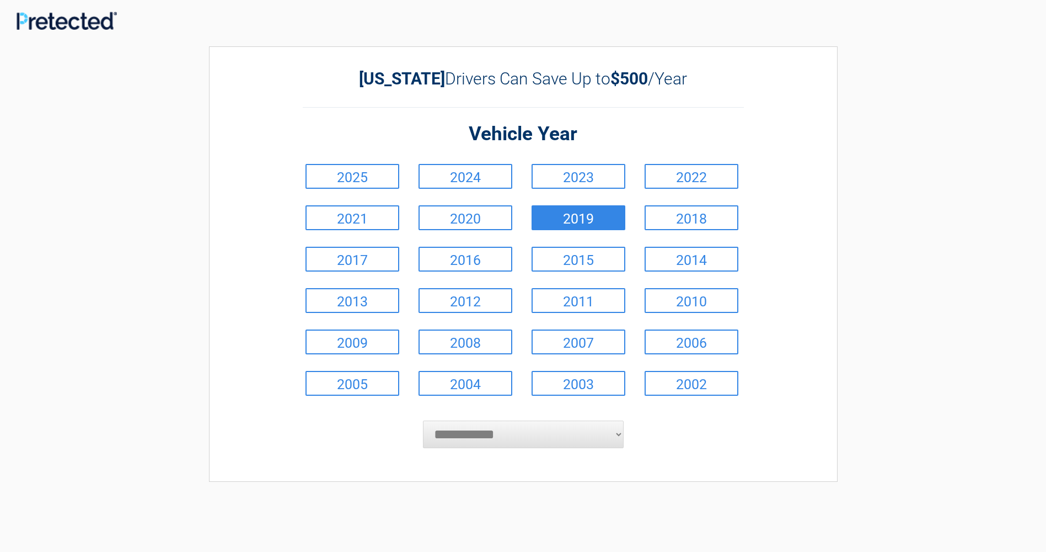 The height and width of the screenshot is (552, 1046). Describe the element at coordinates (692, 217) in the screenshot. I see `a: 2018` at that location.